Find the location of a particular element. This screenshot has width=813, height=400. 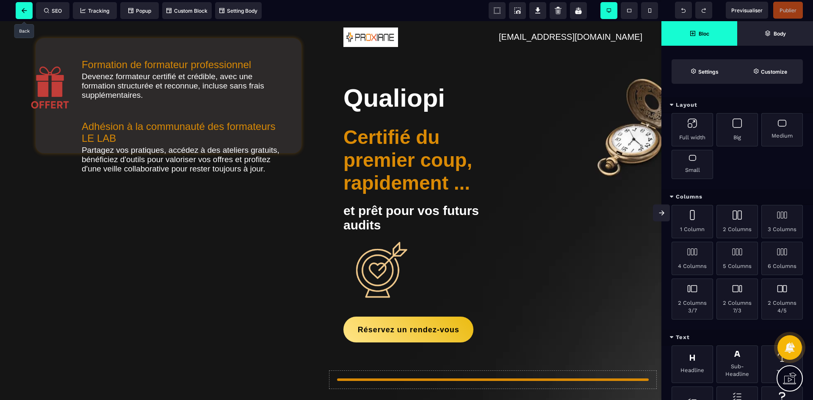

span: Open Blocks is located at coordinates (699, 33).